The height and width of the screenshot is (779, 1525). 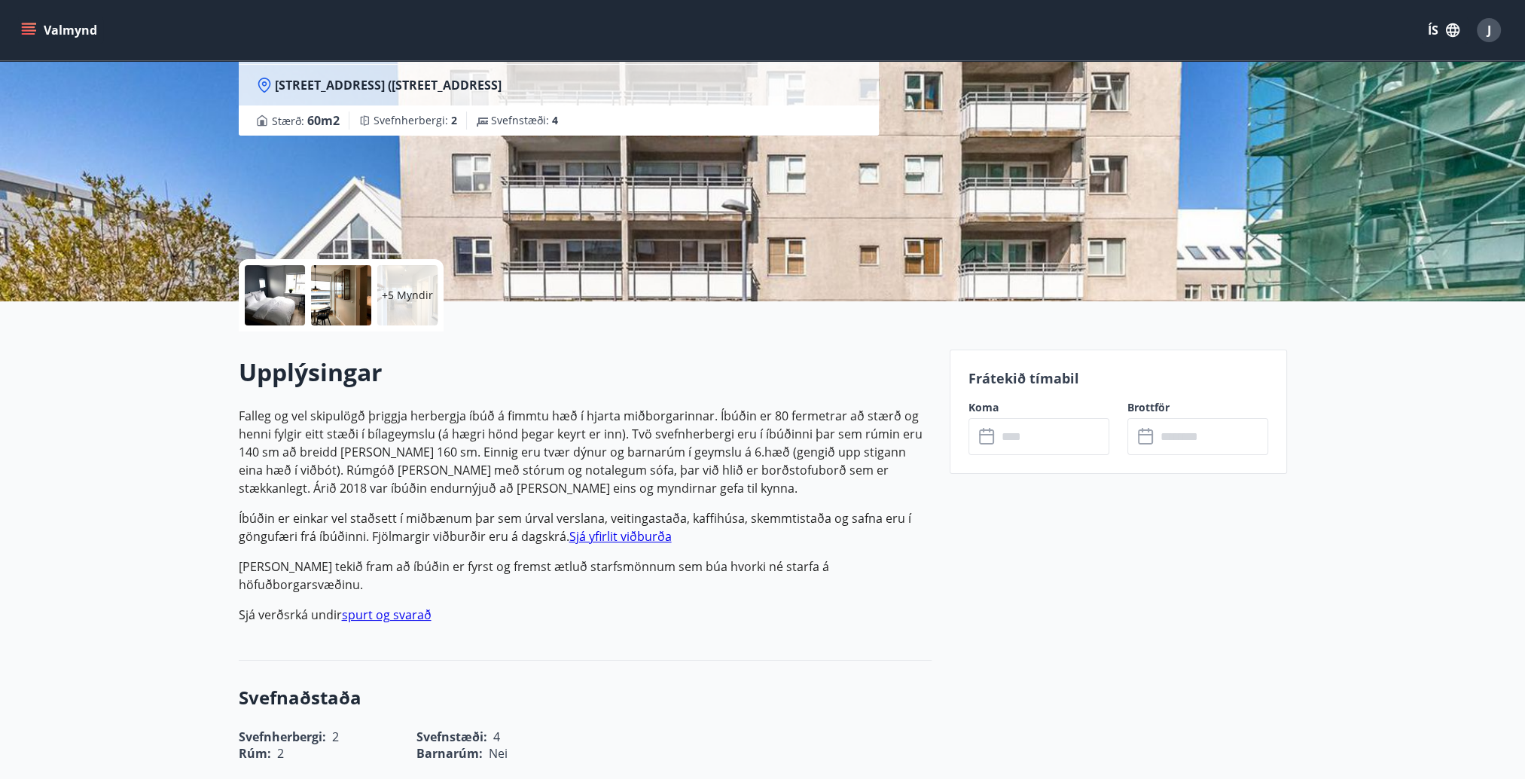 What do you see at coordinates (255, 753) in the screenshot?
I see `span: Rúm :` at bounding box center [255, 753].